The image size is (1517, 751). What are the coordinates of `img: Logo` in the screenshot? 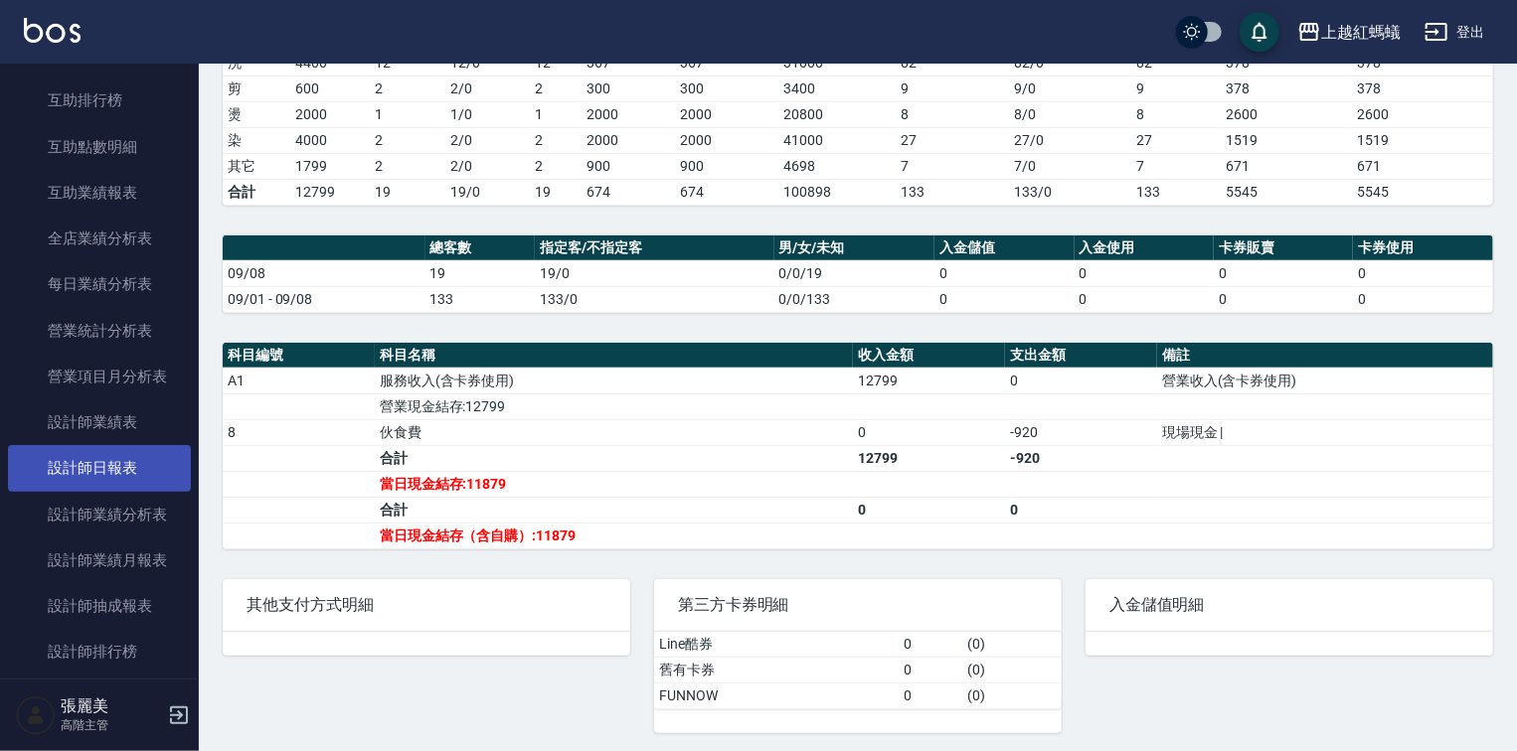 It's located at (52, 30).